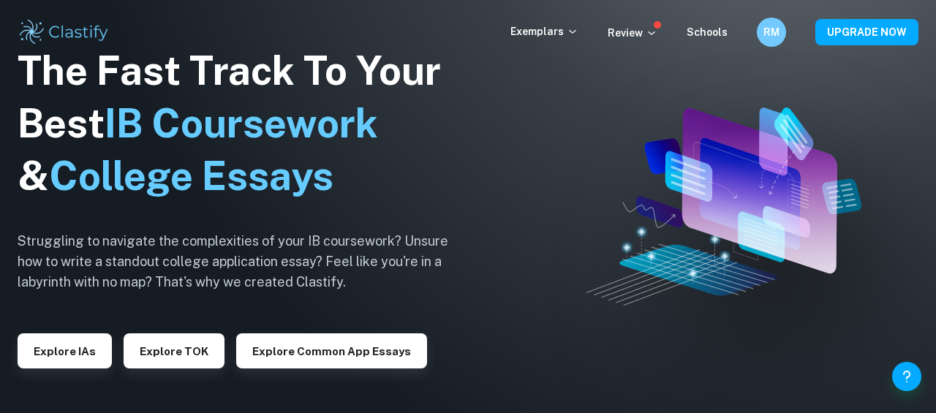  What do you see at coordinates (64, 32) in the screenshot?
I see `img: Clastify logo` at bounding box center [64, 32].